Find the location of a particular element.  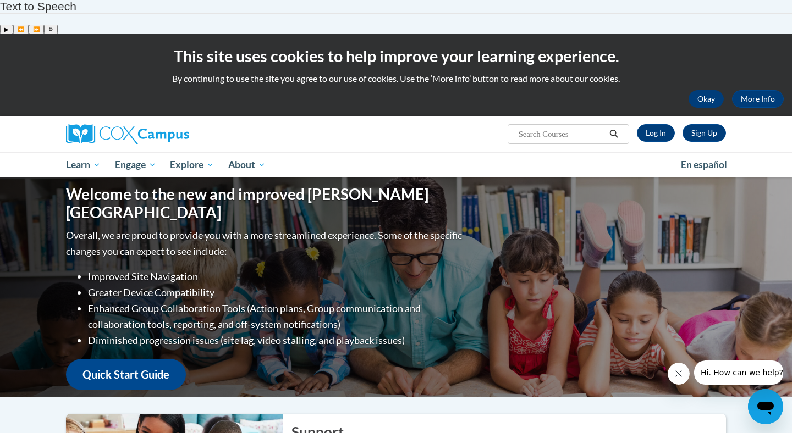

button: Settings is located at coordinates (51, 29).